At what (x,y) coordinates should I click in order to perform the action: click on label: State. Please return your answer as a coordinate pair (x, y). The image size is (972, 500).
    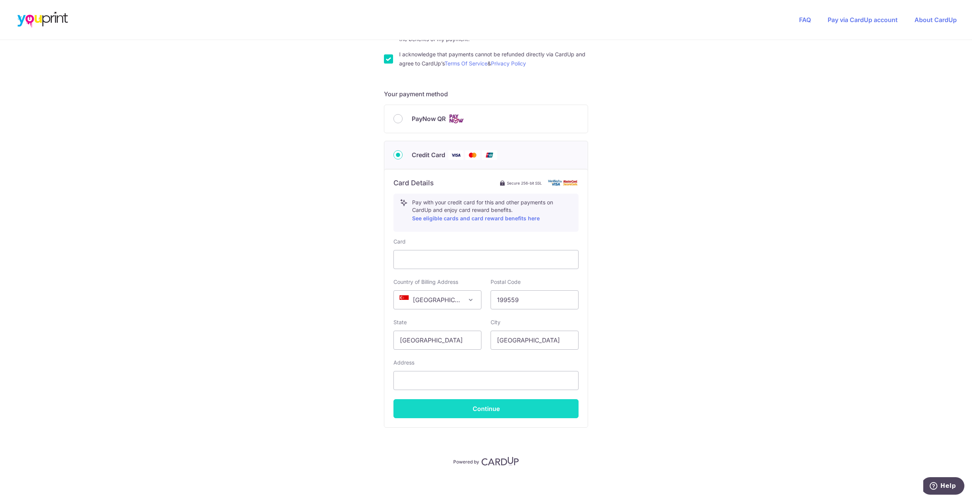
    Looking at the image, I should click on (400, 323).